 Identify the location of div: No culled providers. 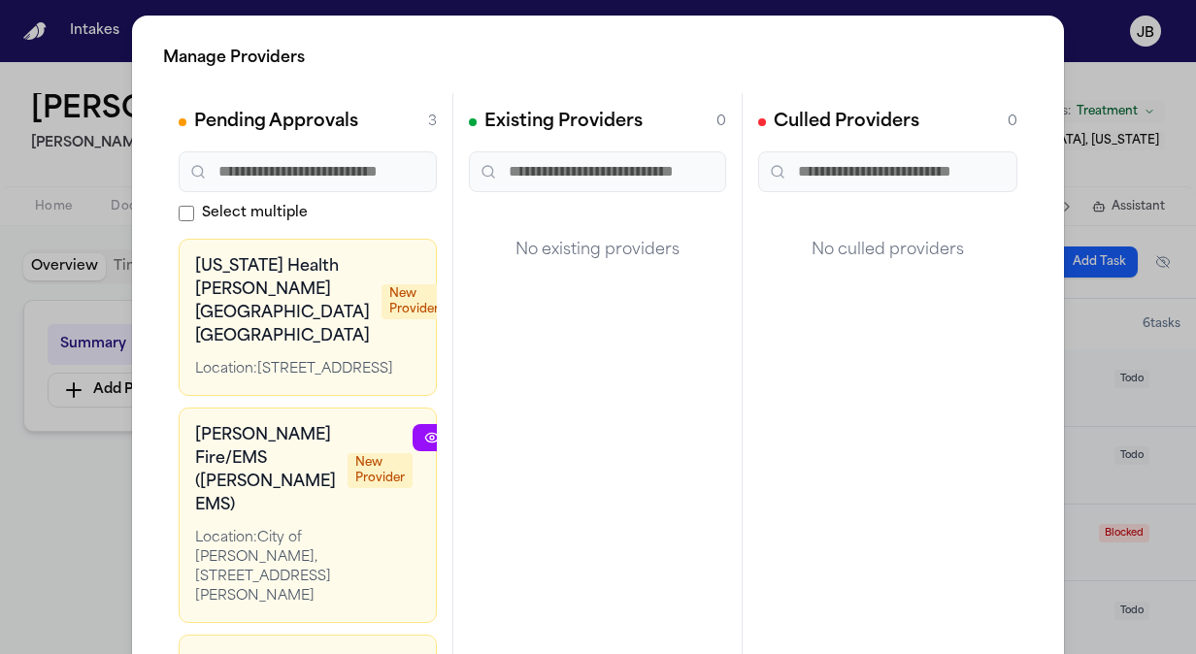
(887, 250).